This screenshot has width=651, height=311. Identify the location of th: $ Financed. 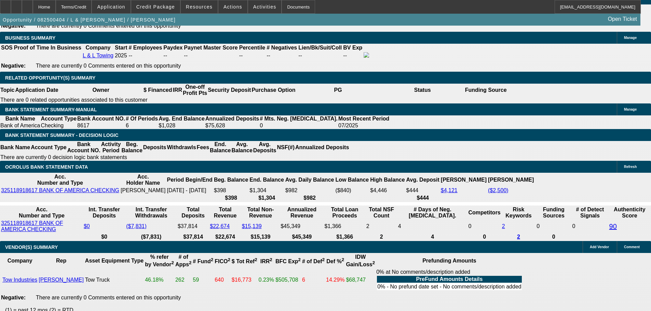
(158, 90).